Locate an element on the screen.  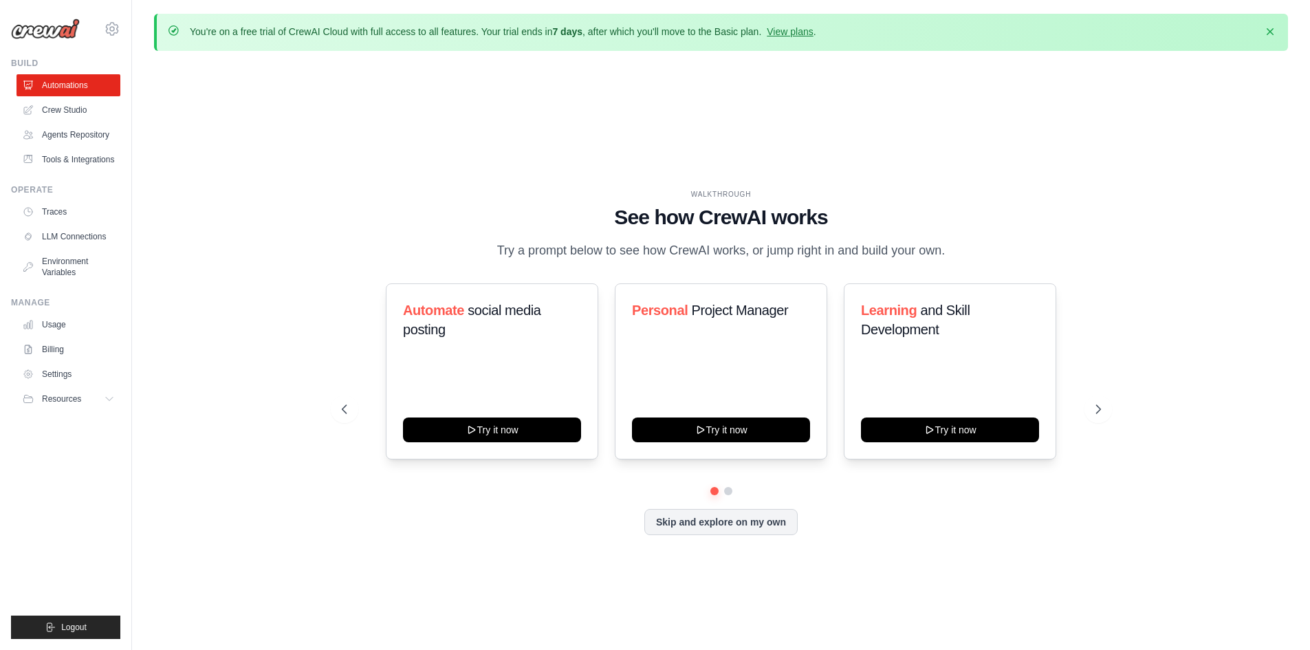
a: Crew Studio is located at coordinates (68, 110).